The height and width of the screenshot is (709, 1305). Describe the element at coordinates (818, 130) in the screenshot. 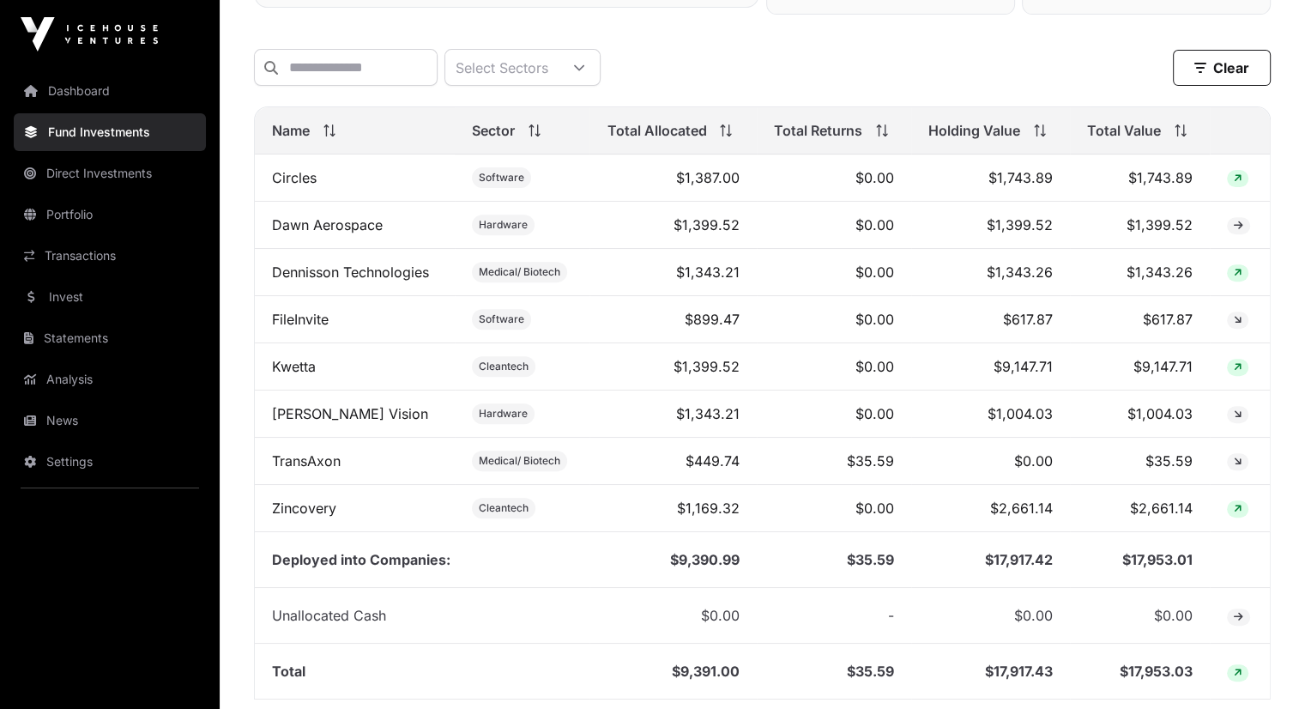

I see `span: Total Returns` at that location.